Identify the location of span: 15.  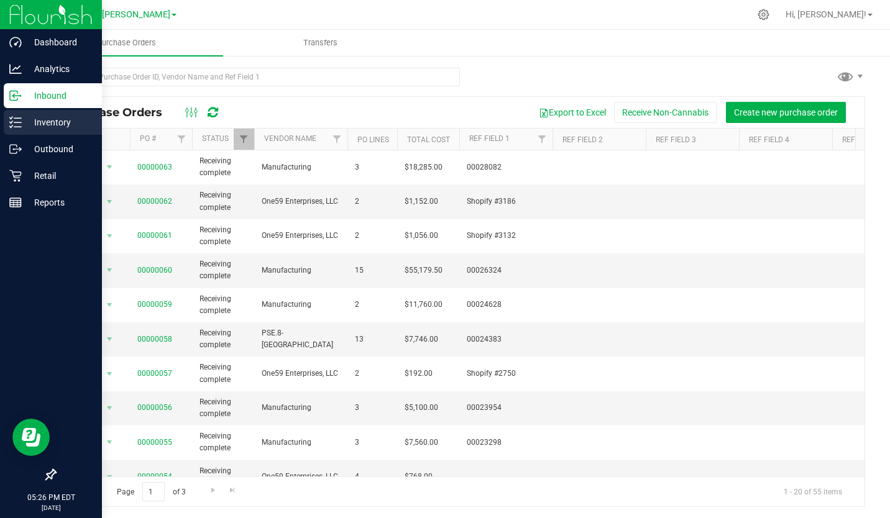
(372, 270).